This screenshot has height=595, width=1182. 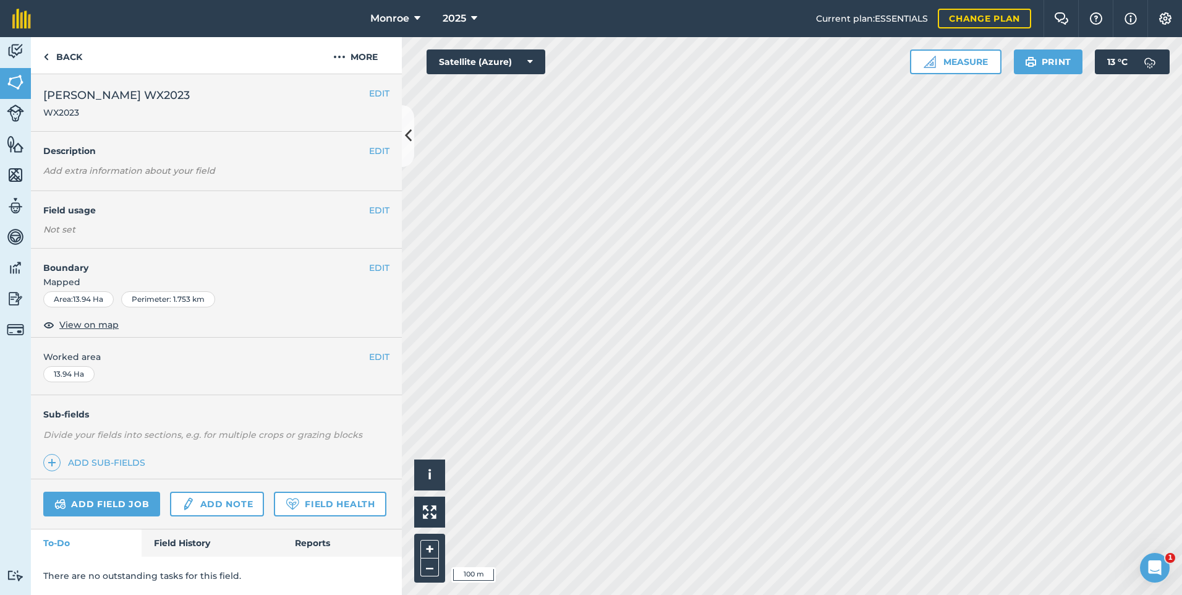 What do you see at coordinates (930, 62) in the screenshot?
I see `img: Ruler icon` at bounding box center [930, 62].